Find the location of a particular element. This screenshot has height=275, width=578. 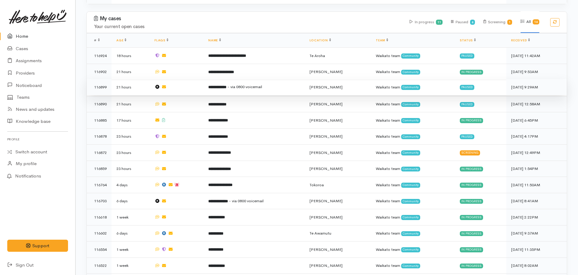

td: 116602 is located at coordinates (99, 233).